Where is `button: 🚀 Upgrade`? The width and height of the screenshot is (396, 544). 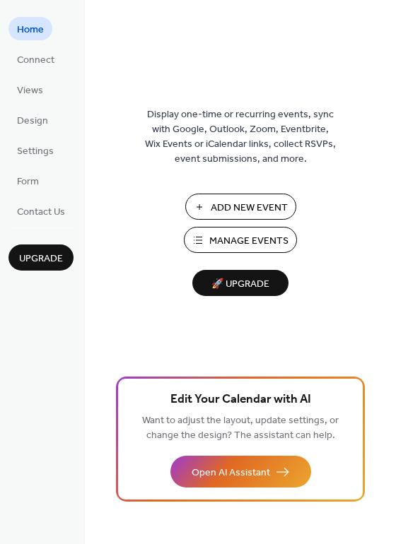
button: 🚀 Upgrade is located at coordinates (240, 283).